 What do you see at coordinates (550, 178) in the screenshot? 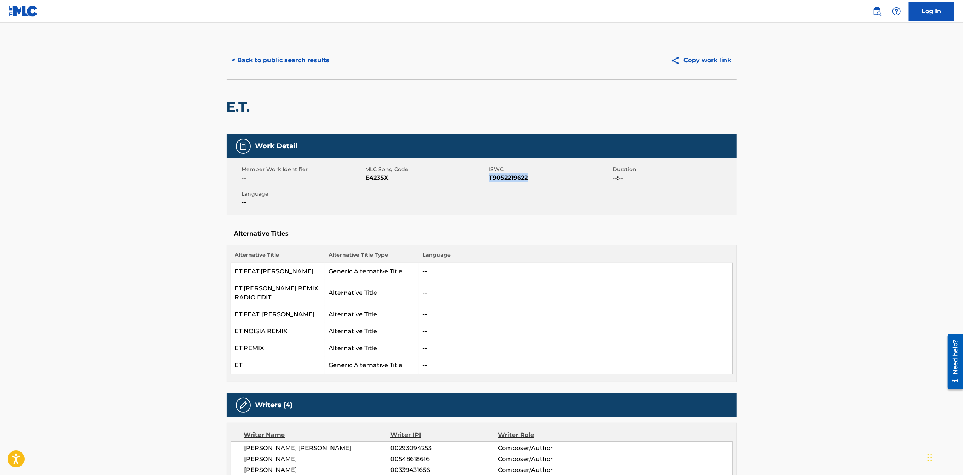
I see `span: T9052219622` at bounding box center [550, 178].